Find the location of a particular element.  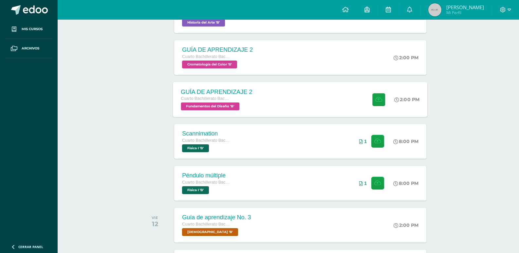

a: Archivos is located at coordinates (29, 48).